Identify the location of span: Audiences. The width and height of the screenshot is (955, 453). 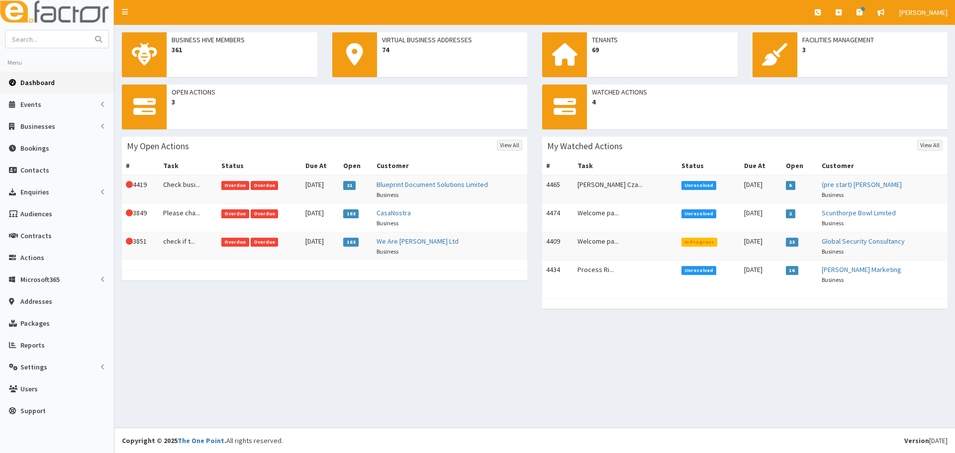
(36, 214).